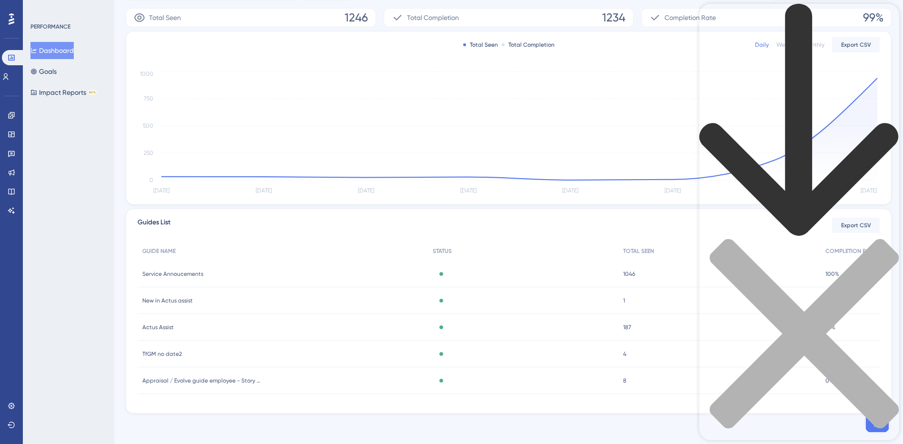 The width and height of the screenshot is (903, 444). Describe the element at coordinates (168, 300) in the screenshot. I see `span: New in Actus assist` at that location.